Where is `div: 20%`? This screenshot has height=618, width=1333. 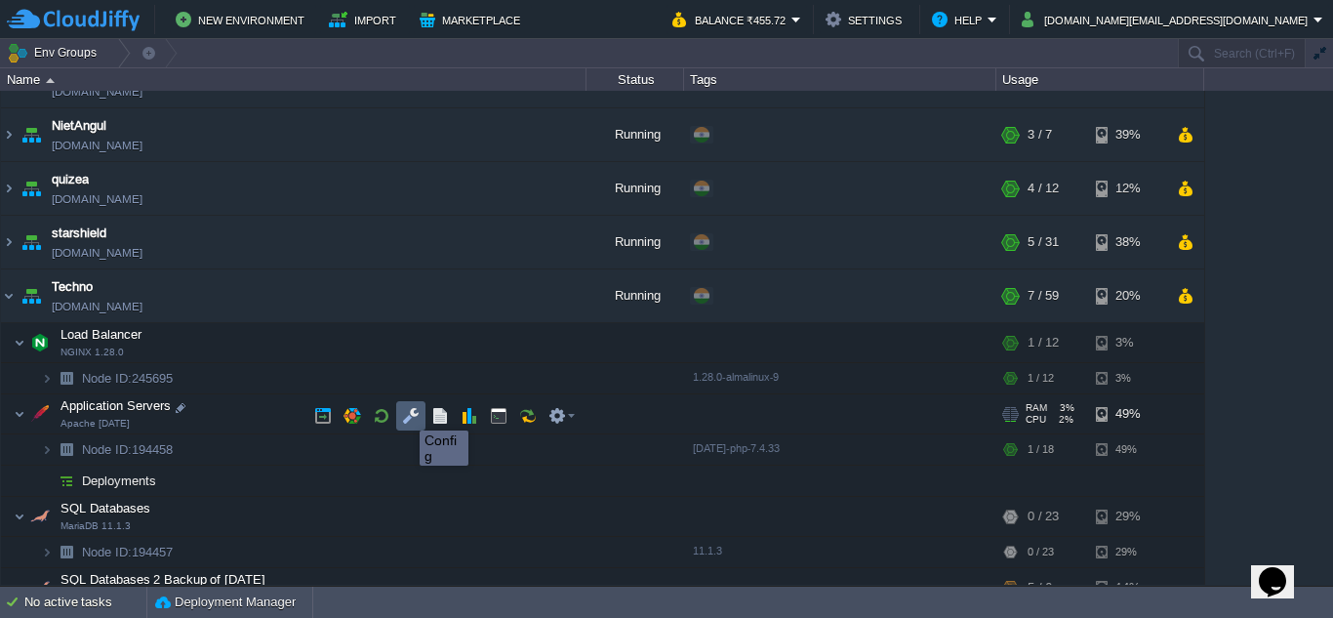
div: 20% is located at coordinates (1127, 298).